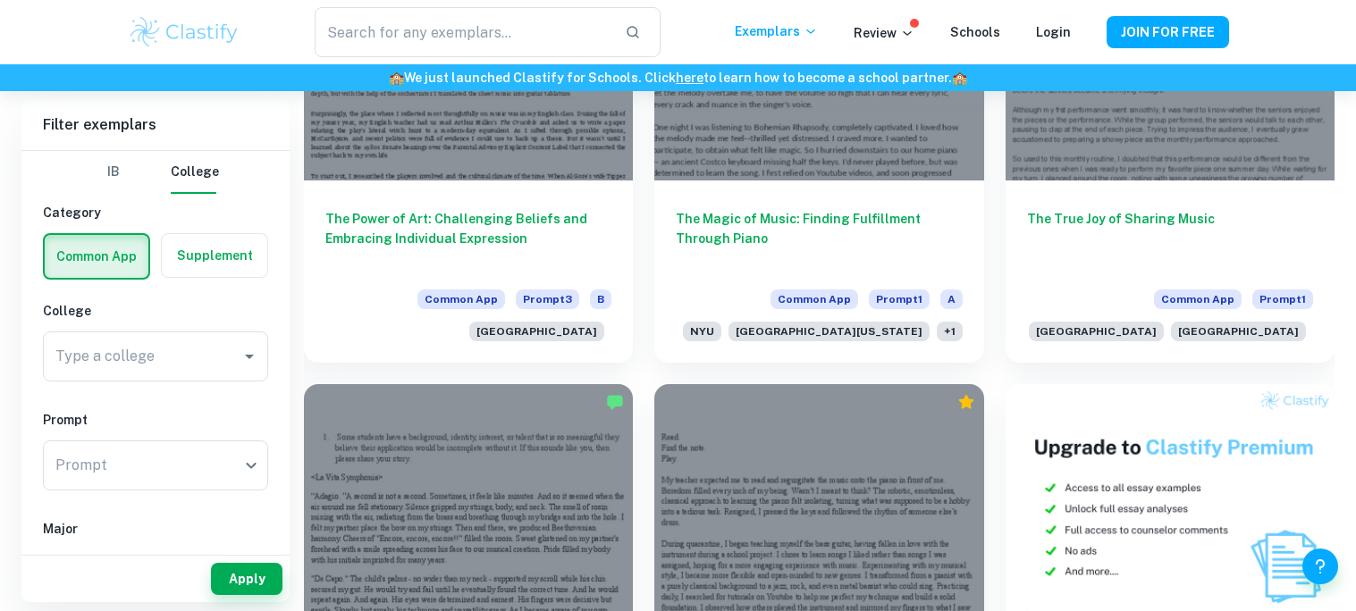 This screenshot has height=611, width=1356. What do you see at coordinates (249, 357) in the screenshot?
I see `button: Open` at bounding box center [249, 357].